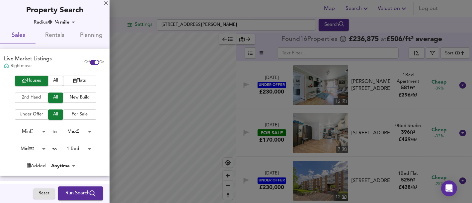 This screenshot has width=472, height=203. What do you see at coordinates (43, 22) in the screenshot?
I see `div: Radius` at bounding box center [43, 22].